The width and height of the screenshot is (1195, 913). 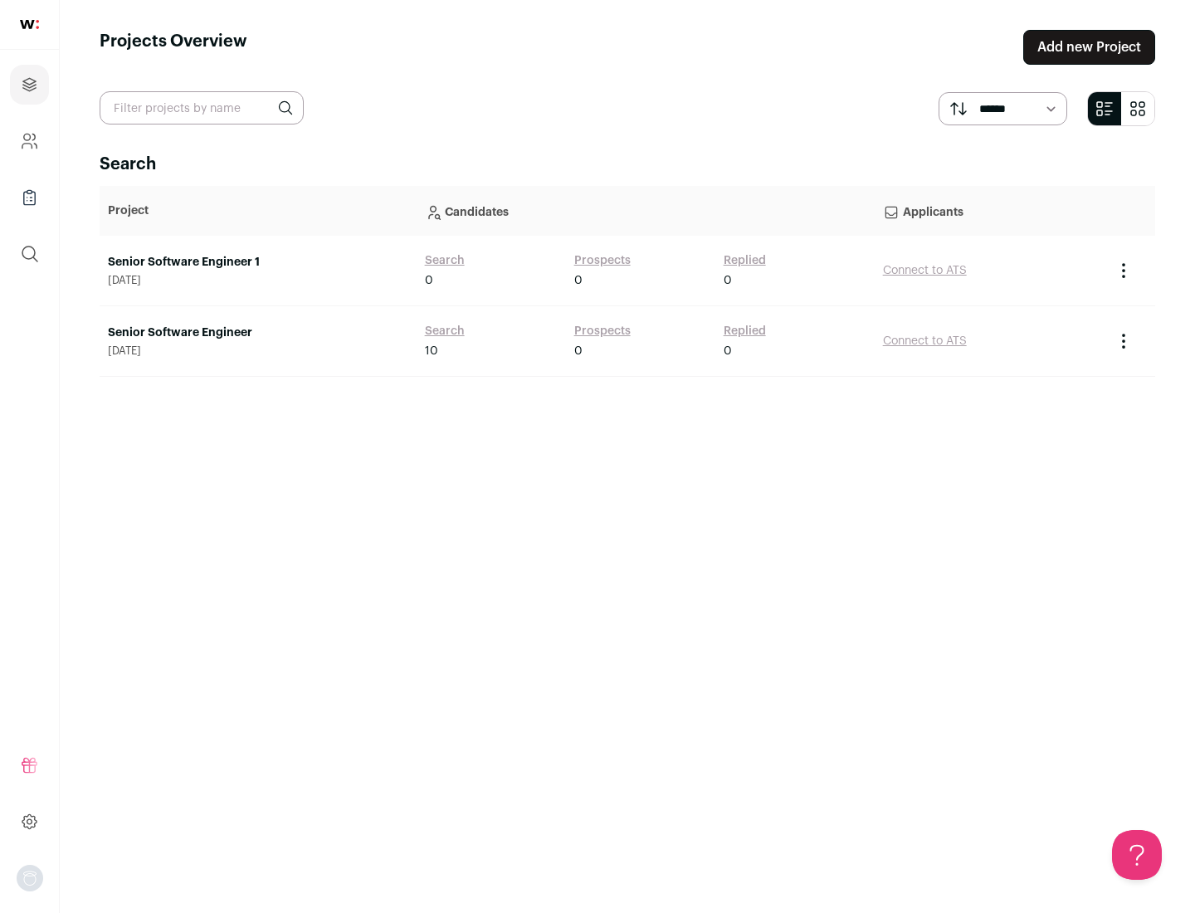 What do you see at coordinates (258, 262) in the screenshot?
I see `a: Senior Software Engineer 1` at bounding box center [258, 262].